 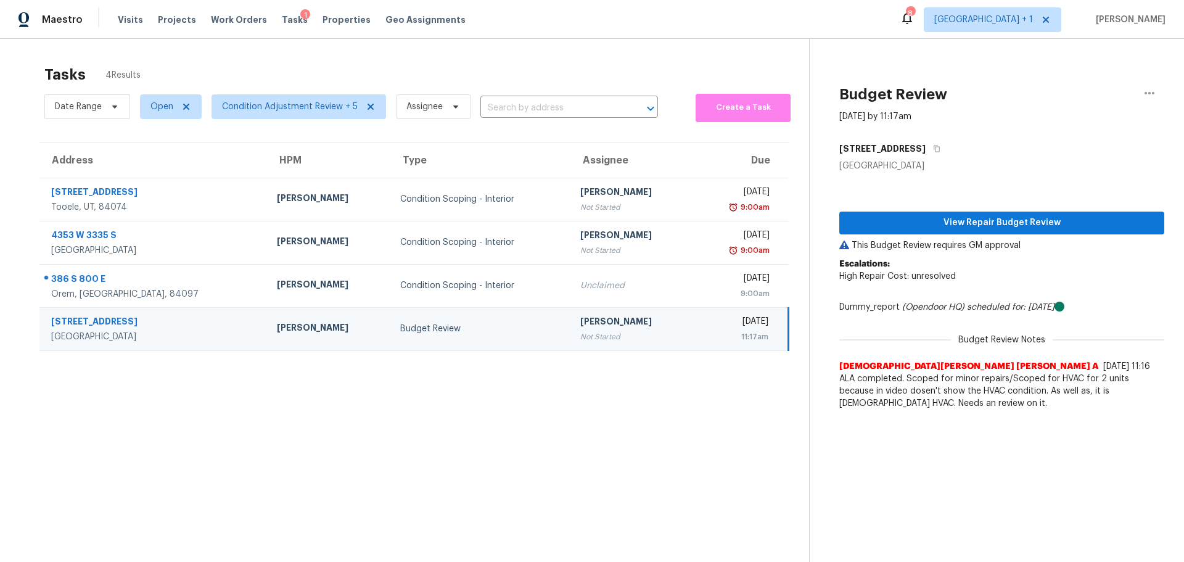 What do you see at coordinates (347, 20) in the screenshot?
I see `span: Properties` at bounding box center [347, 20].